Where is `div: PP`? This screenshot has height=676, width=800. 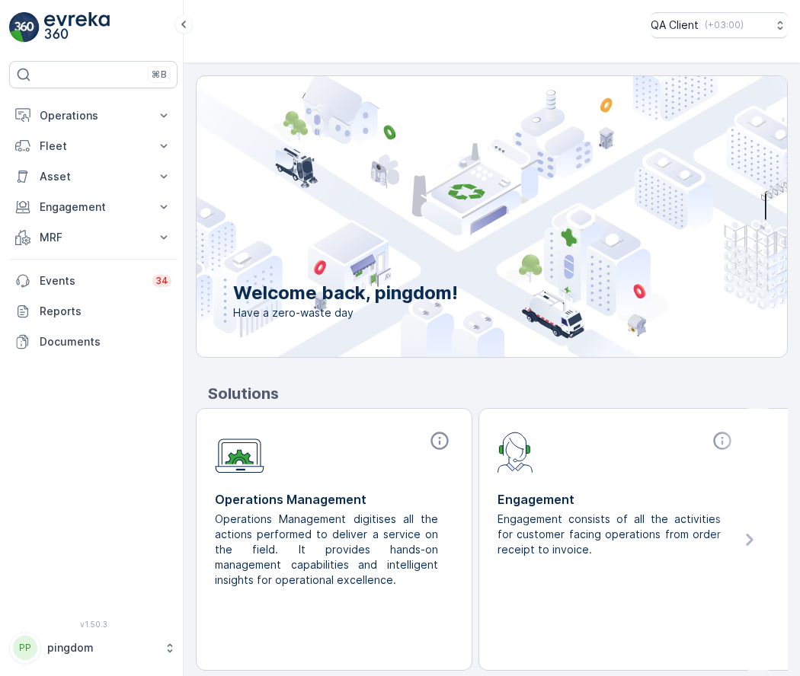
div: PP is located at coordinates (25, 648).